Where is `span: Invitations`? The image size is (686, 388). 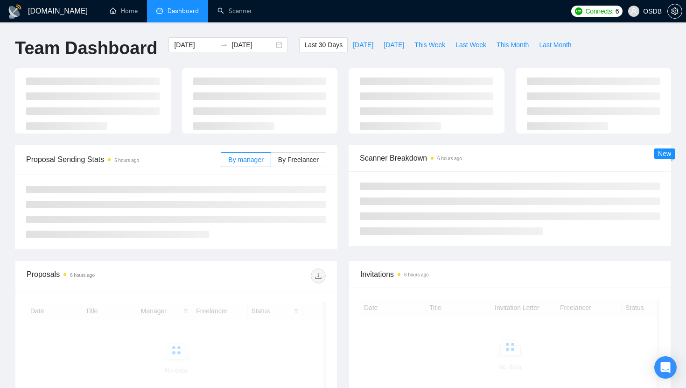
span: Invitations is located at coordinates (509, 274).